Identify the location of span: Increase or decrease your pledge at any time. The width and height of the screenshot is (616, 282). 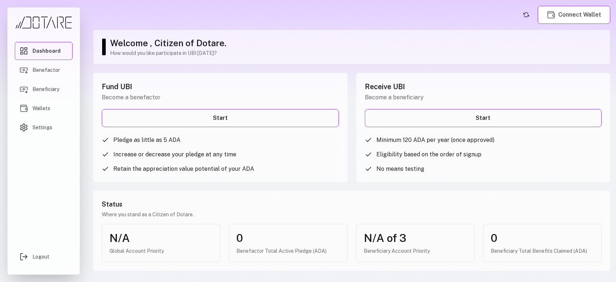
(175, 155).